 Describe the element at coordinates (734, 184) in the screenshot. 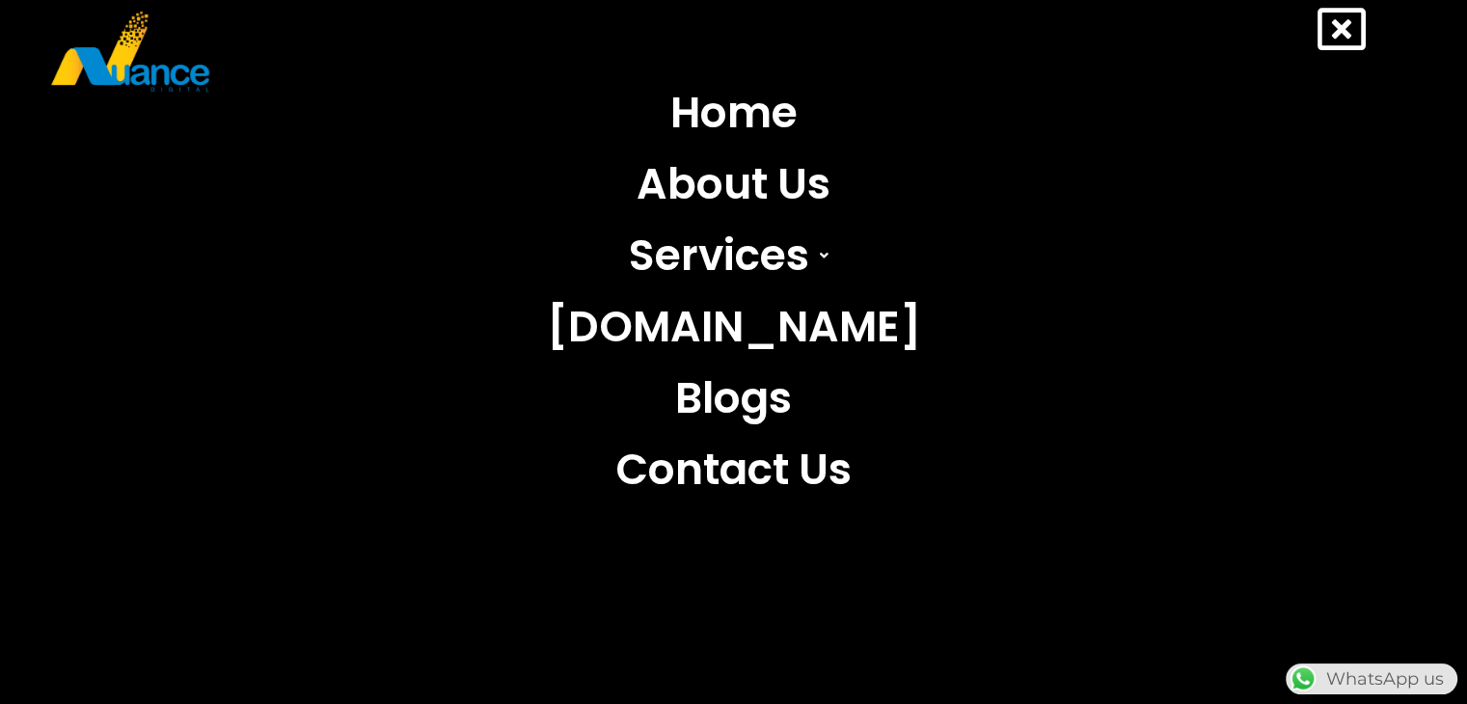

I see `a: About Us` at that location.